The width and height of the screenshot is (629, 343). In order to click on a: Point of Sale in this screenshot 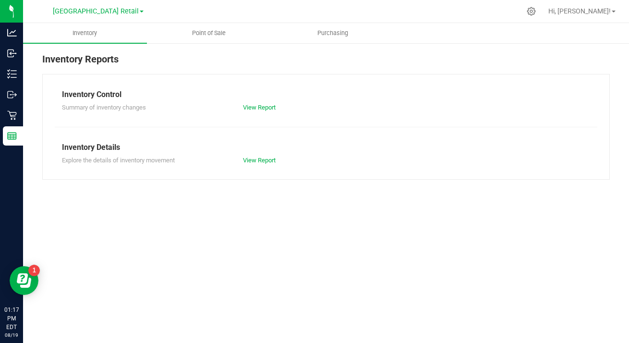, I will do `click(209, 33)`.